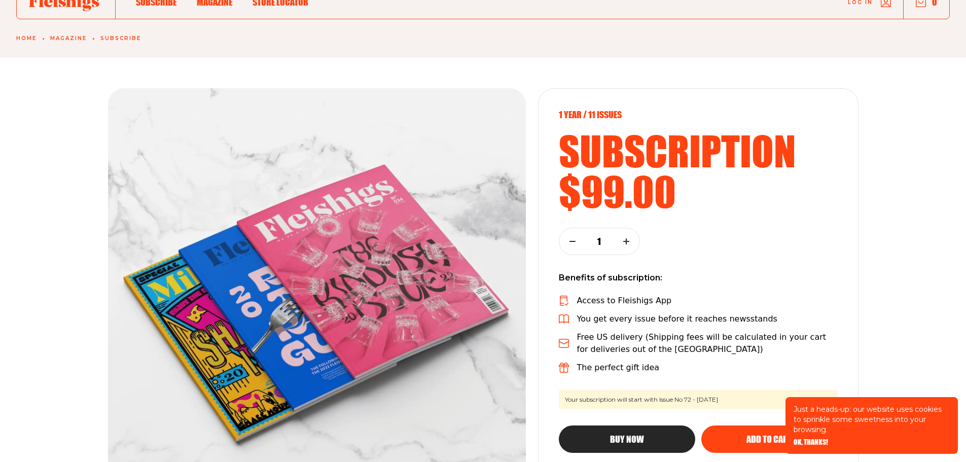 Image resolution: width=966 pixels, height=462 pixels. I want to click on a: Home, so click(26, 39).